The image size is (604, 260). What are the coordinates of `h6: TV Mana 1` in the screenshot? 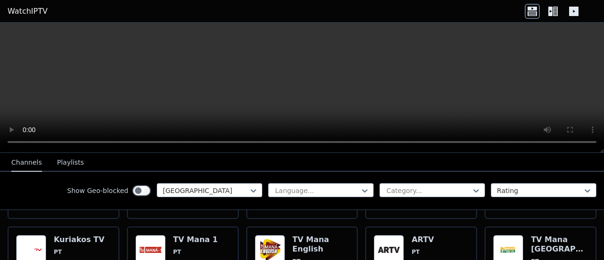 It's located at (195, 240).